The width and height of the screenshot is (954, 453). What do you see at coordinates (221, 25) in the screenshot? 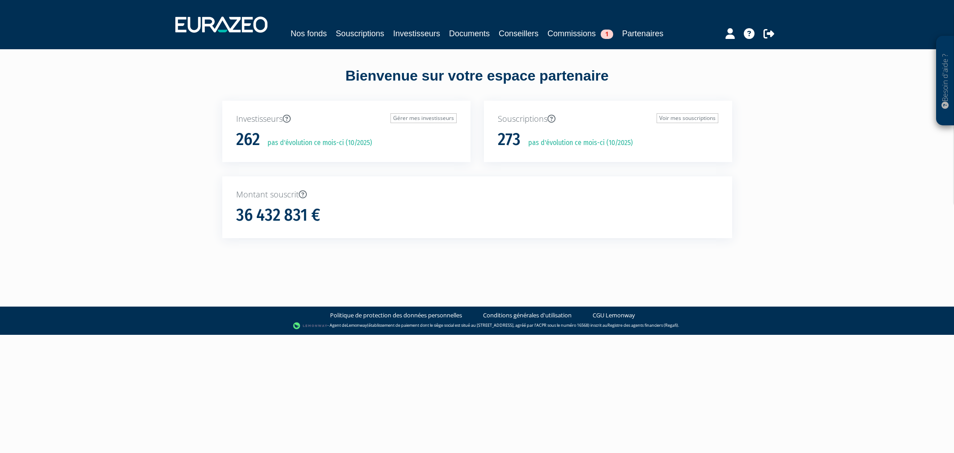
I see `img: 1732889491-logotype_eurazeo_blanc_rvb.png` at bounding box center [221, 25].